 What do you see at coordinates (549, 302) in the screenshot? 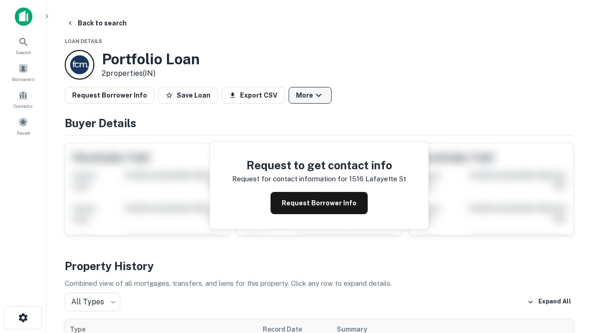
I see `button: Expand All` at bounding box center [549, 302].